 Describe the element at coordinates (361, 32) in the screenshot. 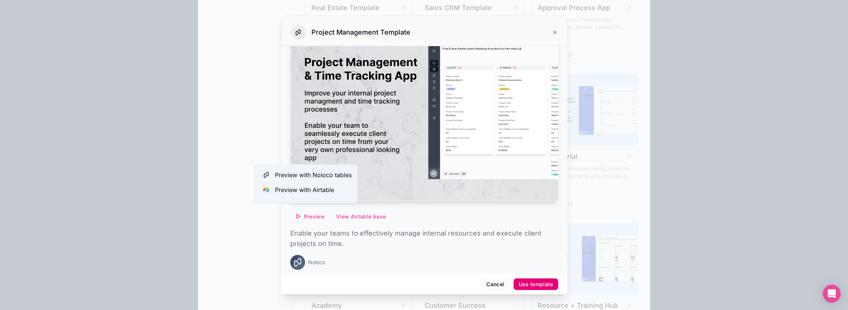

I see `h3: Project Management Template` at that location.